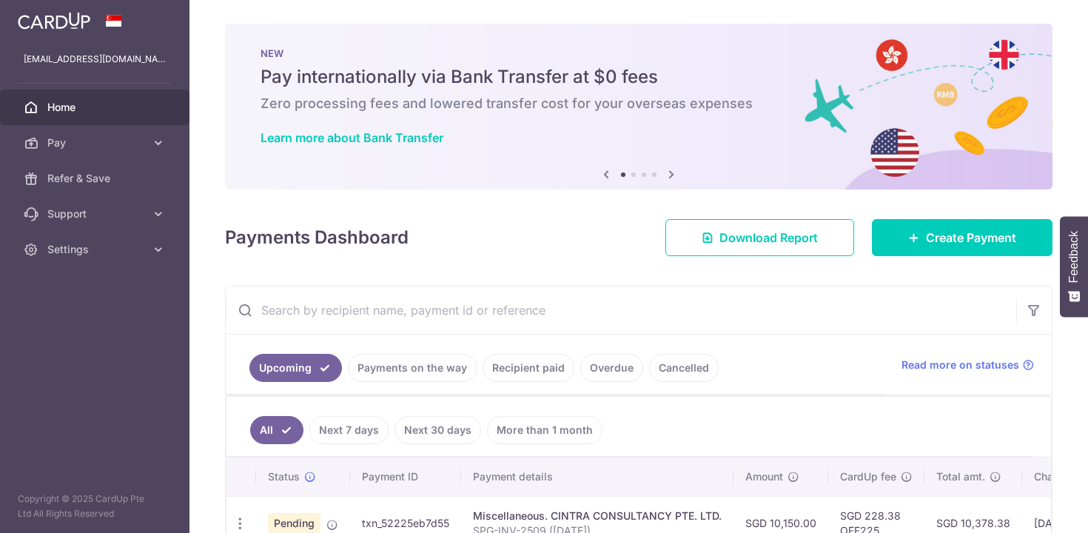  I want to click on span: Feedback, so click(1074, 257).